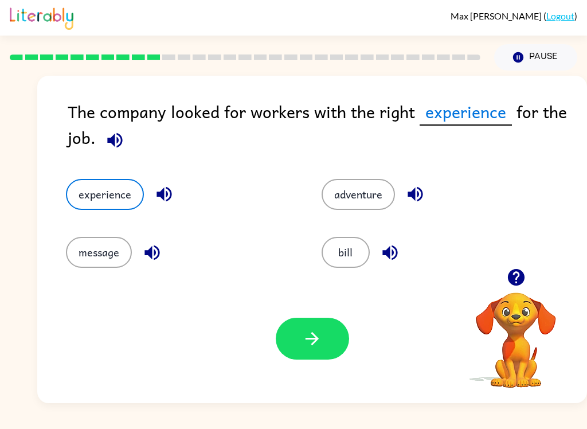  Describe the element at coordinates (41, 17) in the screenshot. I see `img: Literably` at that location.